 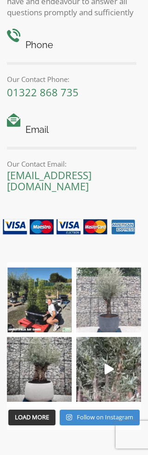 What do you see at coordinates (100, 417) in the screenshot?
I see `a: Instagram Follow on Instagram` at bounding box center [100, 417].